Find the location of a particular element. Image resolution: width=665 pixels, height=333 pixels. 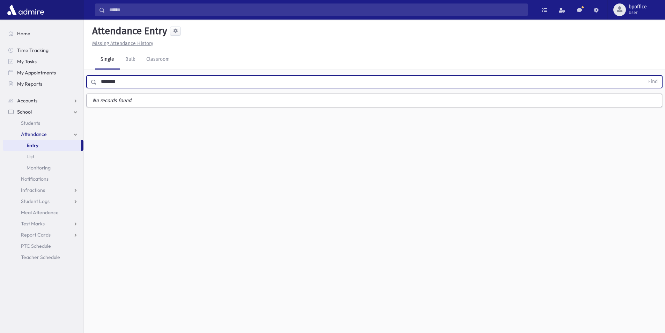

span: My Appointments is located at coordinates (36, 73).